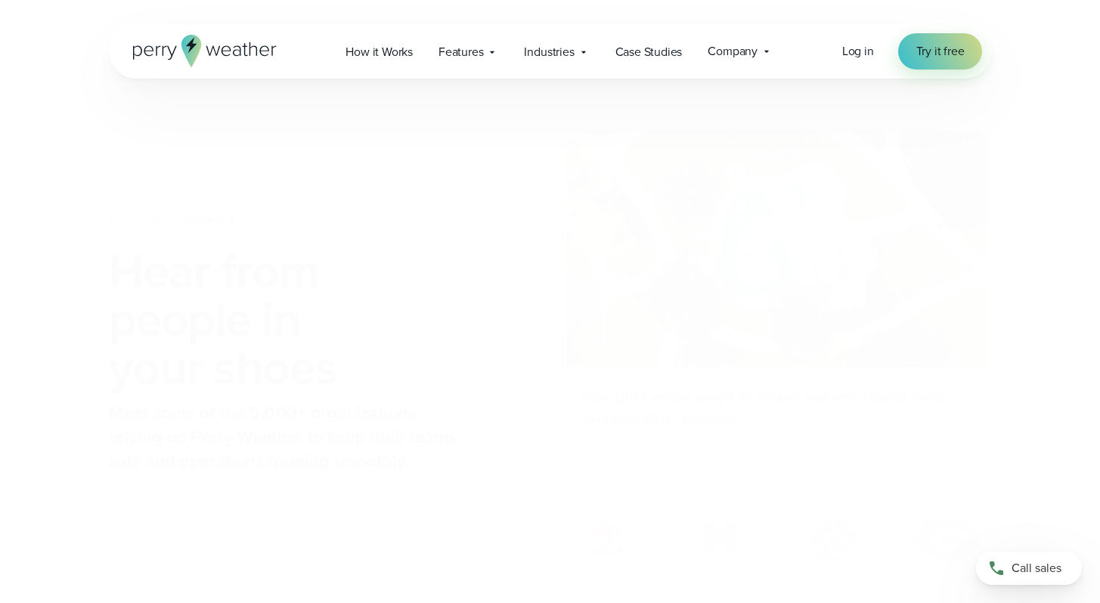 The height and width of the screenshot is (603, 1100). I want to click on span: Log in, so click(858, 51).